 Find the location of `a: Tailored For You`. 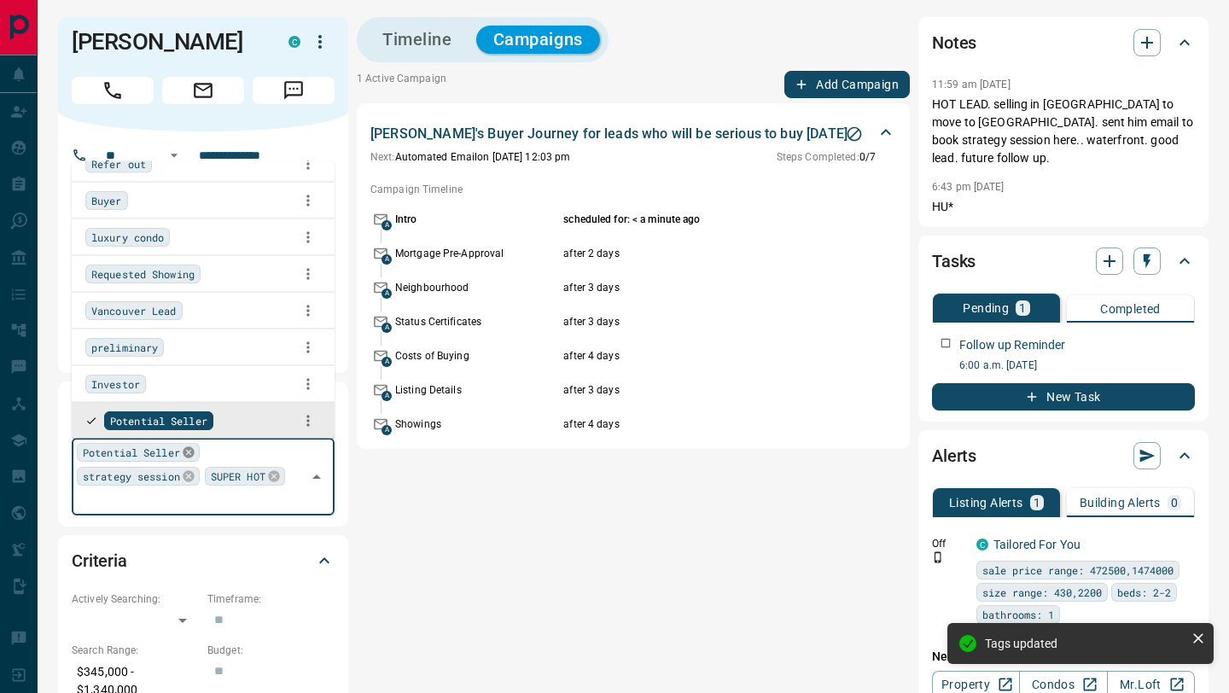

a: Tailored For You is located at coordinates (1037, 545).